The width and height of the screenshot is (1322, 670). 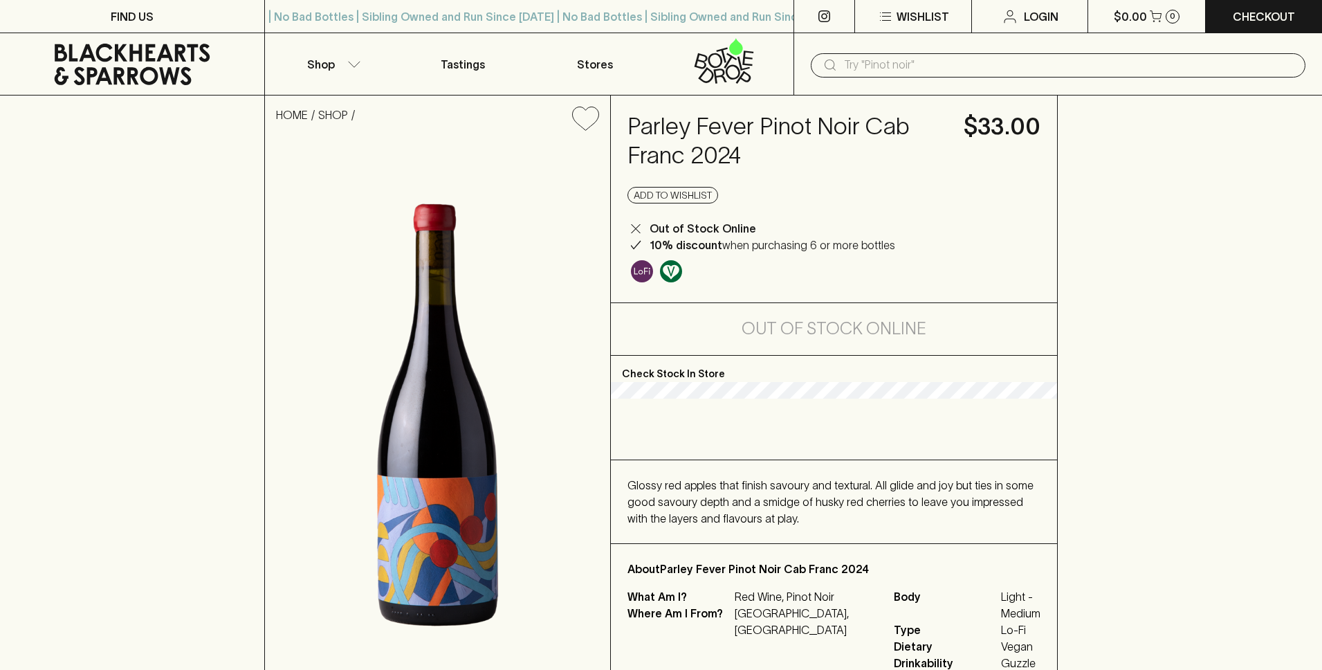 What do you see at coordinates (1020, 629) in the screenshot?
I see `span: Lo-Fi` at bounding box center [1020, 629].